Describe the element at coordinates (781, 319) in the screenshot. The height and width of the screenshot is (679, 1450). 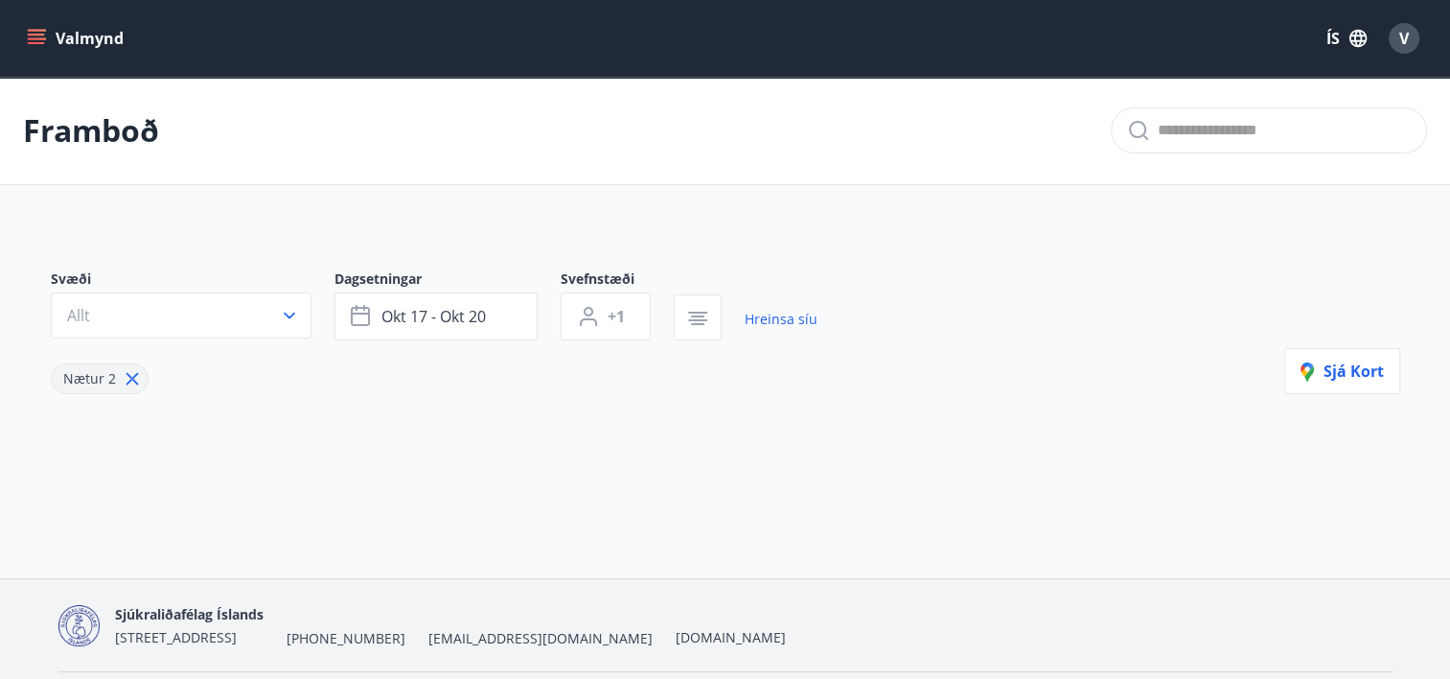
I see `a: Hreinsa síu` at that location.